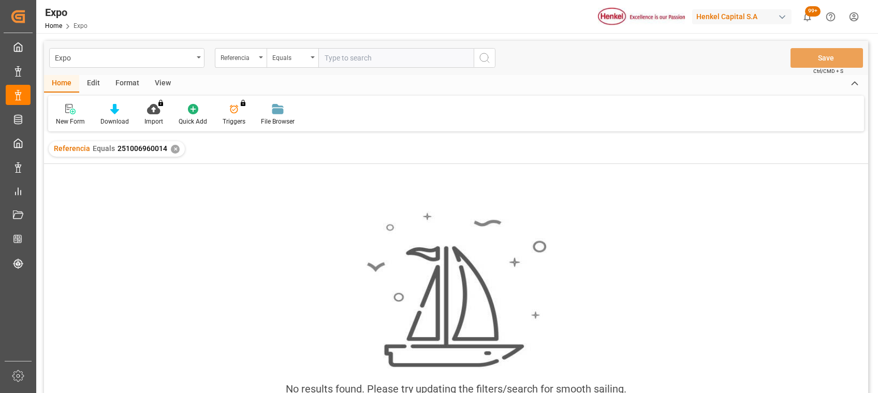 The height and width of the screenshot is (393, 878). Describe the element at coordinates (641, 17) in the screenshot. I see `img: Henkel%20logo.jpg_1689854090.jpg` at that location.